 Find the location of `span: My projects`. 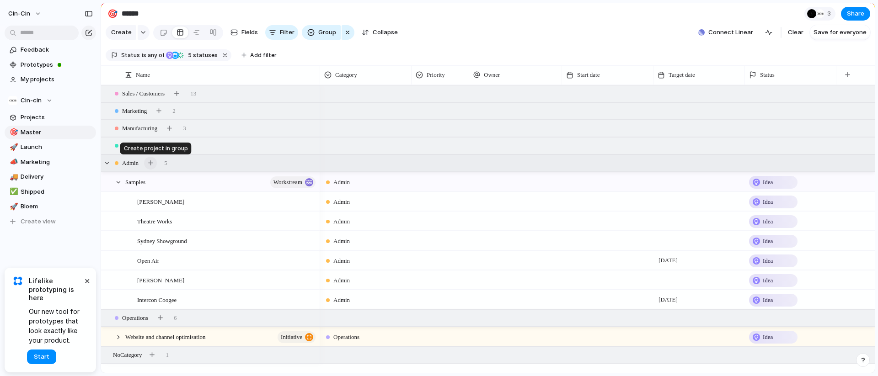

span: My projects is located at coordinates (57, 80).